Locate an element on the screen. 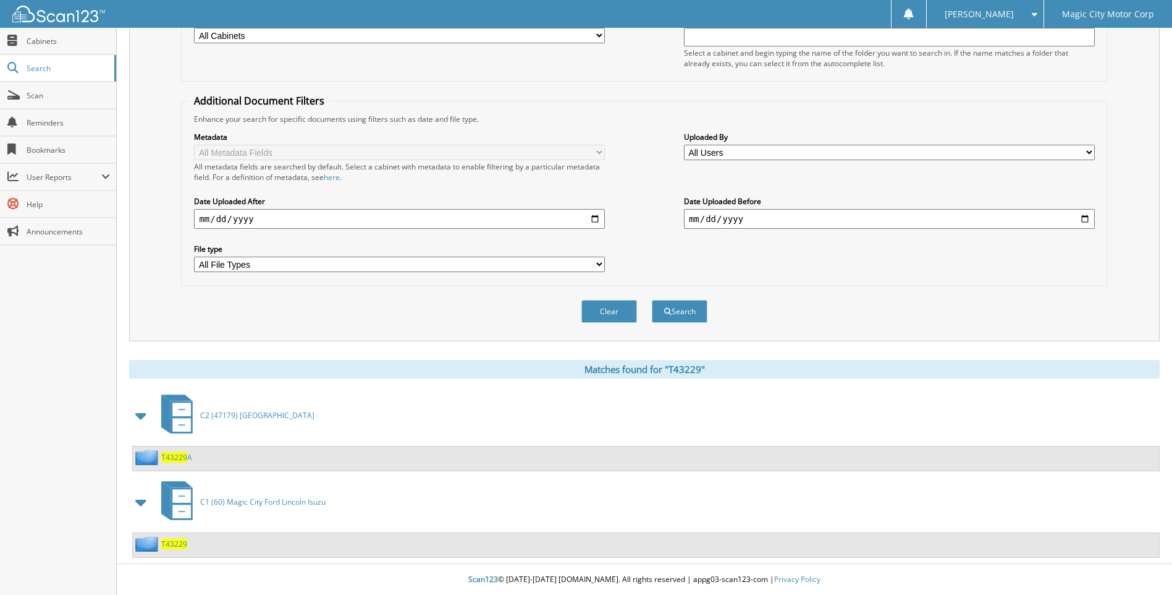 The image size is (1172, 595). span: Announcements is located at coordinates (68, 231).